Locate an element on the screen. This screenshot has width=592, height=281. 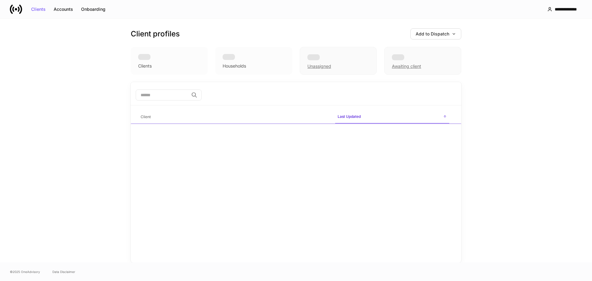
h3: Client profiles is located at coordinates (155, 34).